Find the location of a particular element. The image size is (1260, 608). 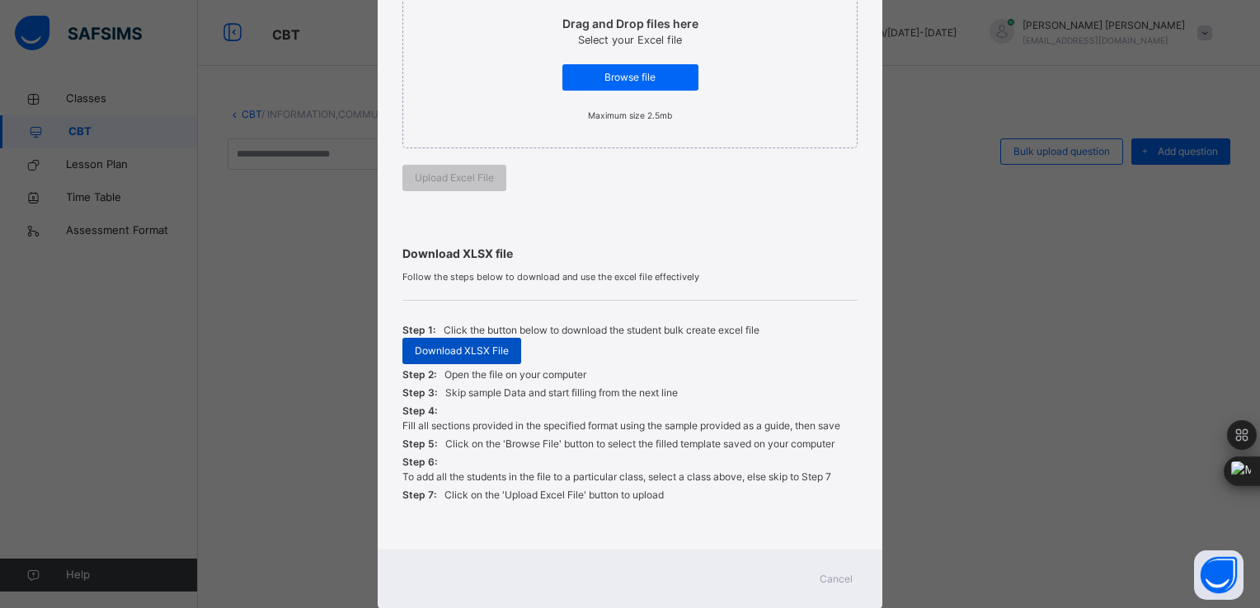

span: Cancel is located at coordinates (836, 580).